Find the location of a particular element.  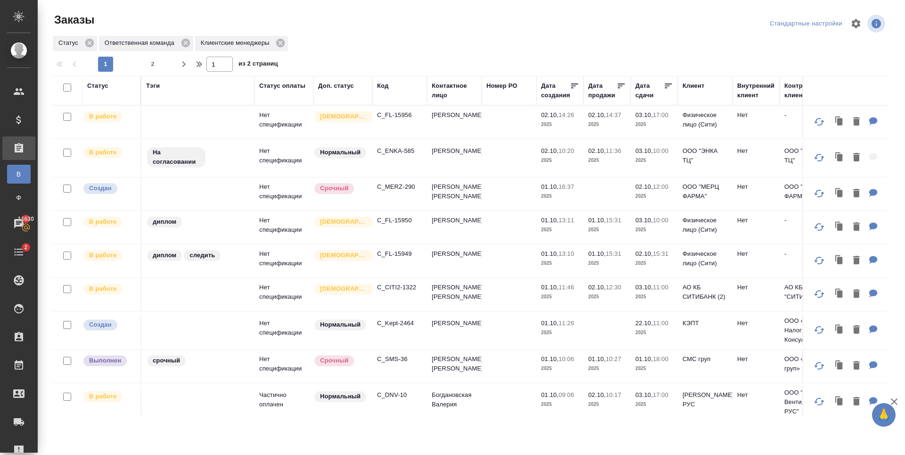

p: 22.10, is located at coordinates (644, 323).